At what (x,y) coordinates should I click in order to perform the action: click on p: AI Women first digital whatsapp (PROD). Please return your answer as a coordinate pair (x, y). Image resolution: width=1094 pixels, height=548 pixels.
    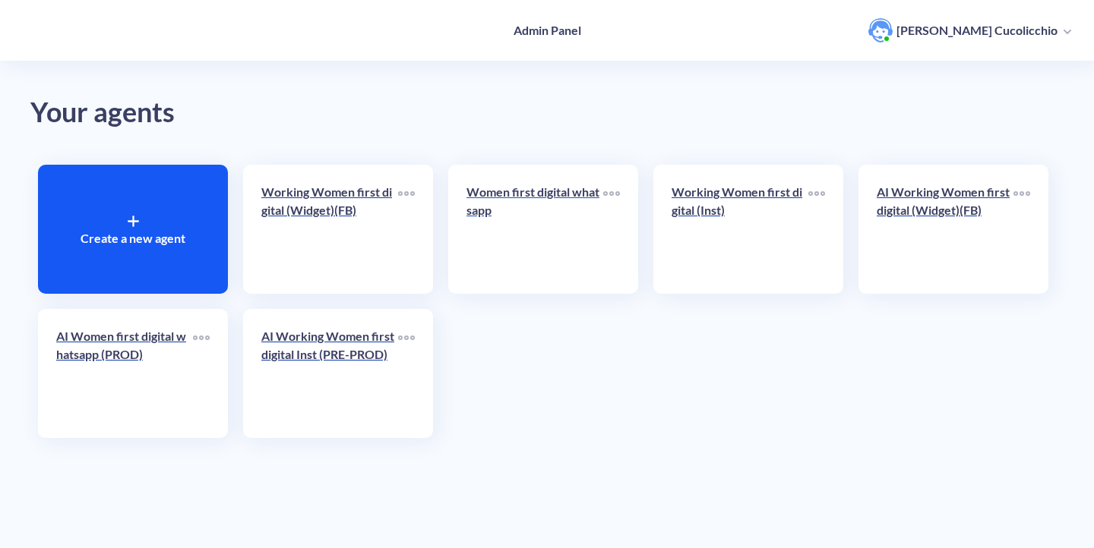
    Looking at the image, I should click on (125, 346).